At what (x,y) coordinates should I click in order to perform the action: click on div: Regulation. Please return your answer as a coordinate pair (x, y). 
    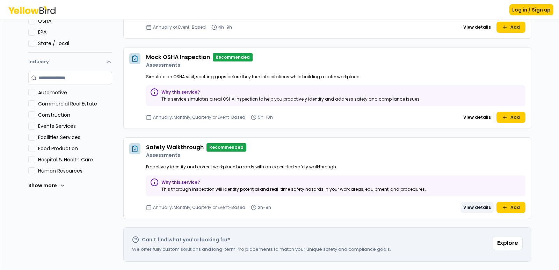
    Looking at the image, I should click on (70, 35).